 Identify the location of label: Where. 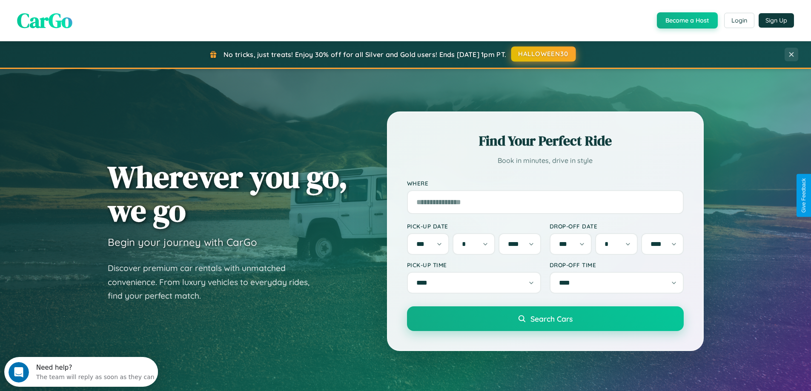
(546, 183).